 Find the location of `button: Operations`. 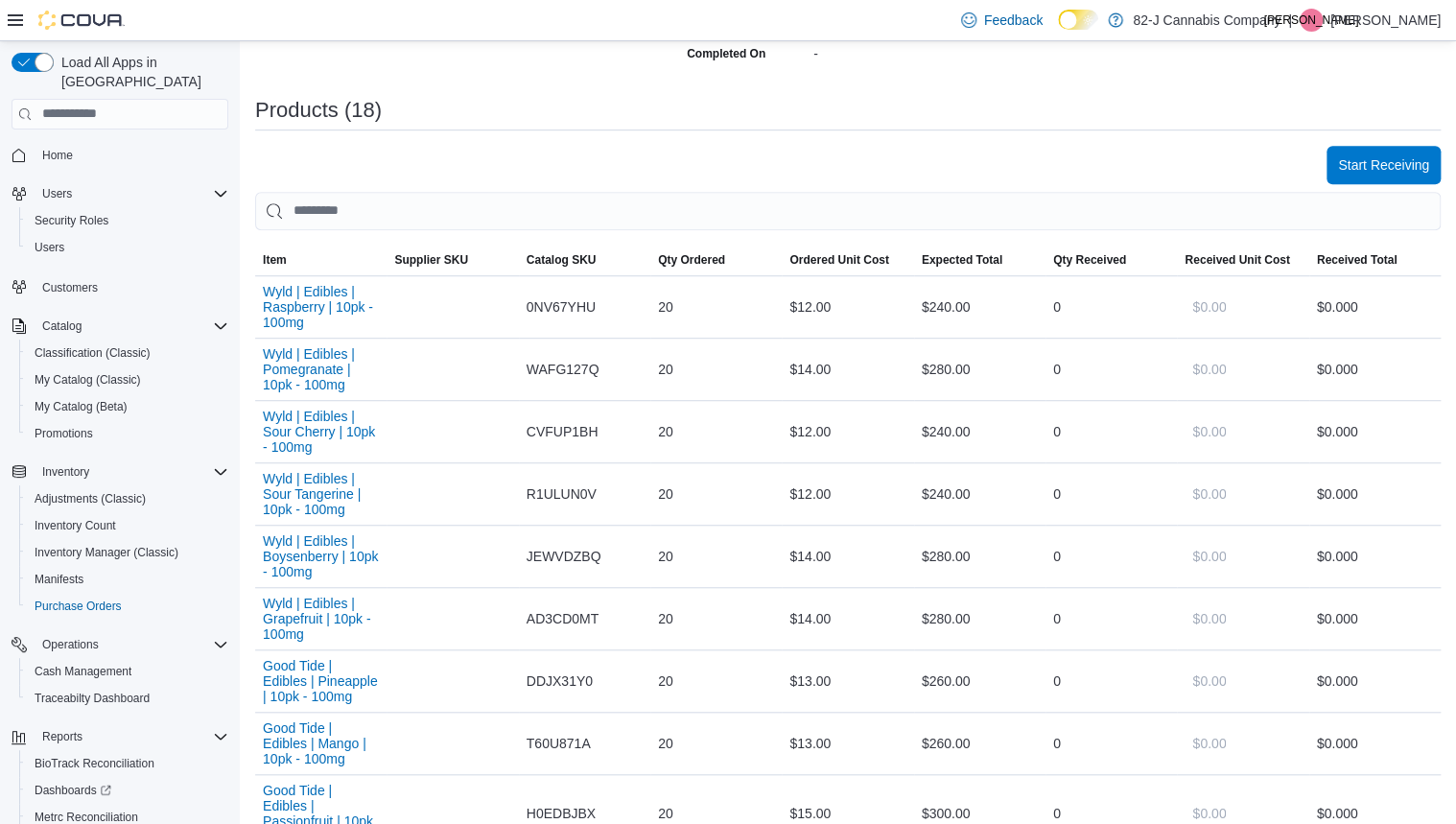

button: Operations is located at coordinates (120, 644).